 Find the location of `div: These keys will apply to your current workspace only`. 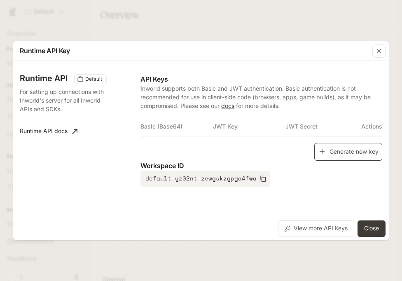

div: These keys will apply to your current workspace only is located at coordinates (90, 79).